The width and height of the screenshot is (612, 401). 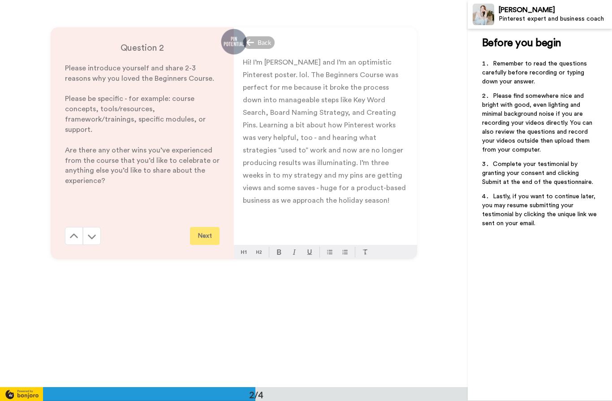 What do you see at coordinates (259, 43) in the screenshot?
I see `div: Back` at bounding box center [259, 43].